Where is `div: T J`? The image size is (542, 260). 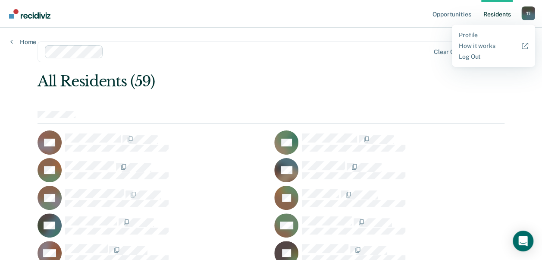 div: T J is located at coordinates (529, 13).